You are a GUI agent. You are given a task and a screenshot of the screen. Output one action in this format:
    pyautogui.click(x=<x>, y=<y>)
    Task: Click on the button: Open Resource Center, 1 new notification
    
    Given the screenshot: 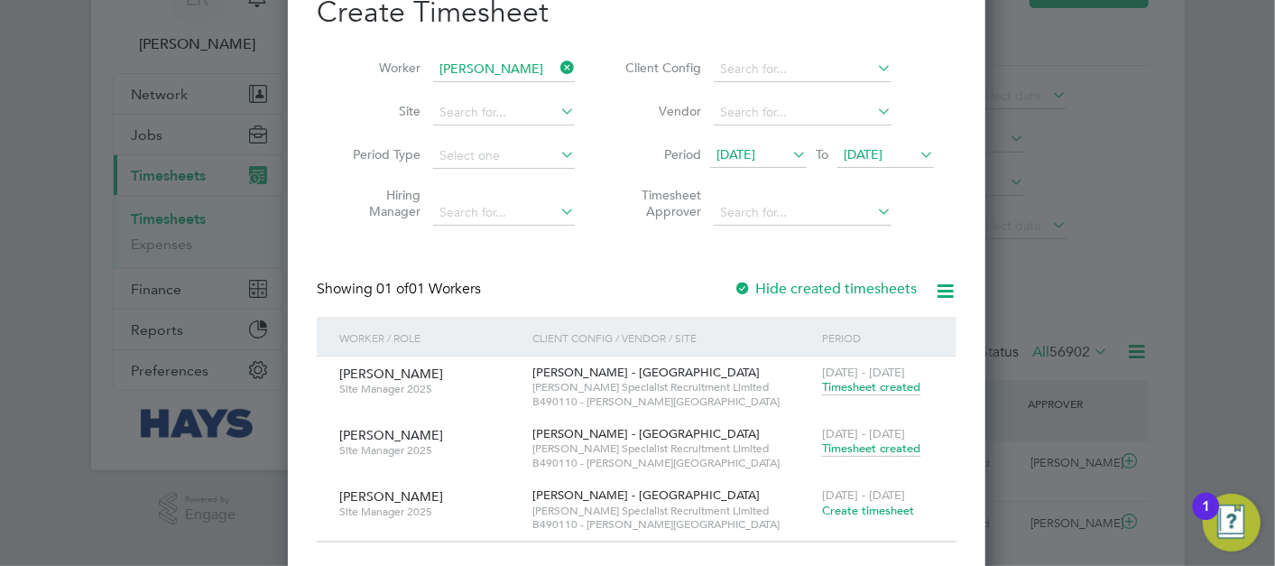 What is the action you would take?
    pyautogui.click(x=1232, y=522)
    